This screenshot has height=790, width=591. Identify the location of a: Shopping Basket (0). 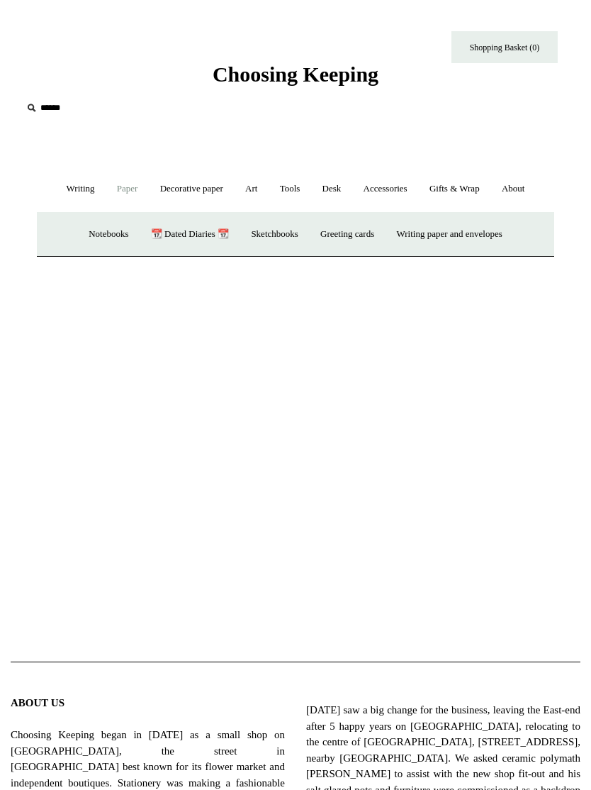
(505, 47).